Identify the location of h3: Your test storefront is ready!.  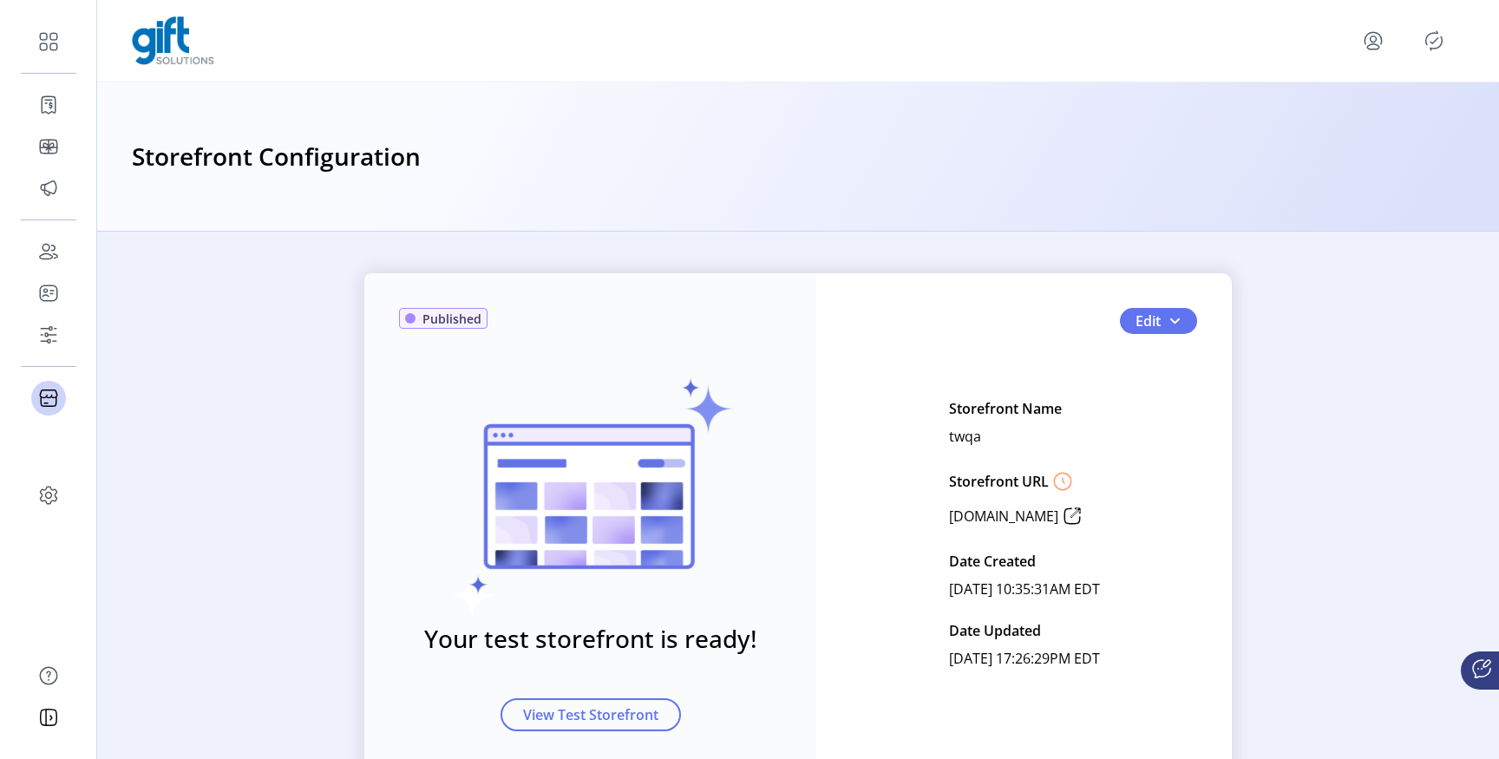
(591, 639).